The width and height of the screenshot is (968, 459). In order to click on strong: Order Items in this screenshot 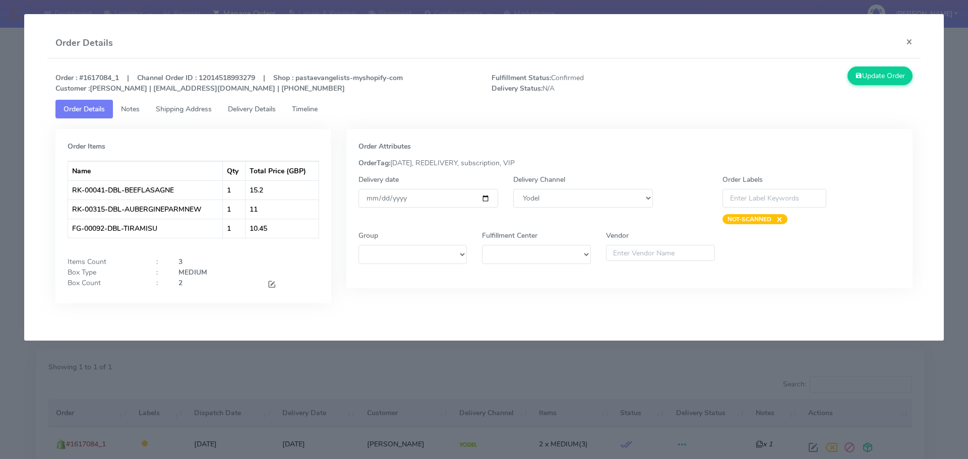, I will do `click(86, 146)`.